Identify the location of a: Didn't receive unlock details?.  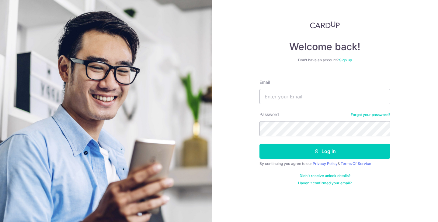
(325, 176).